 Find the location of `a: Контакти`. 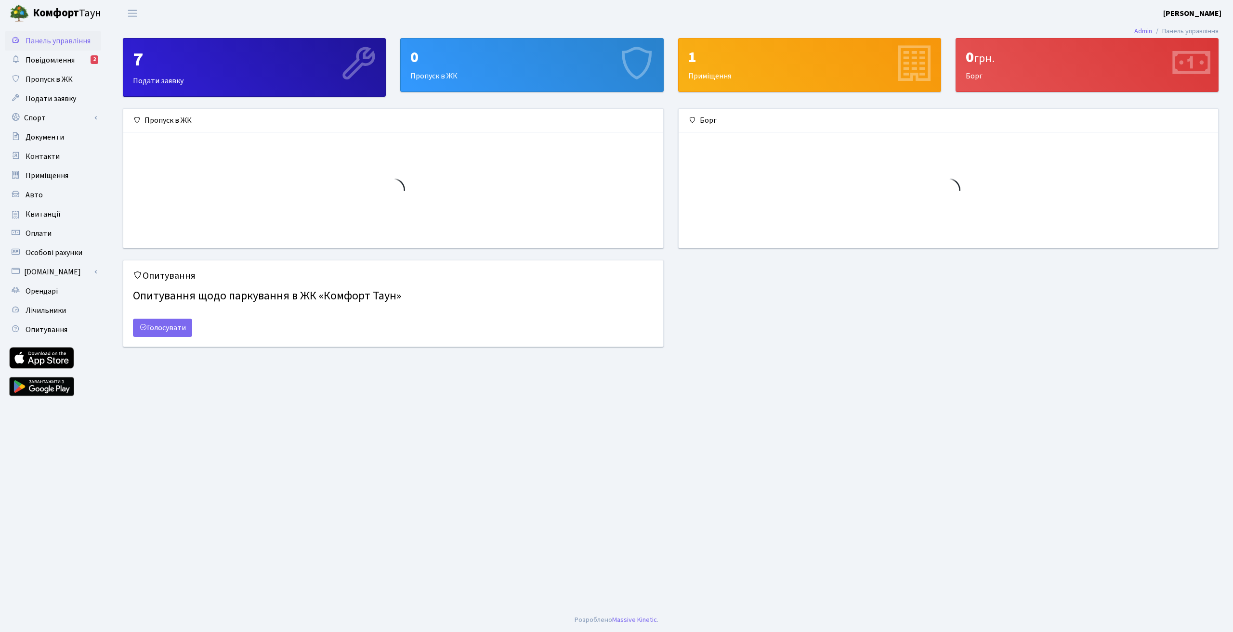

a: Контакти is located at coordinates (53, 157).